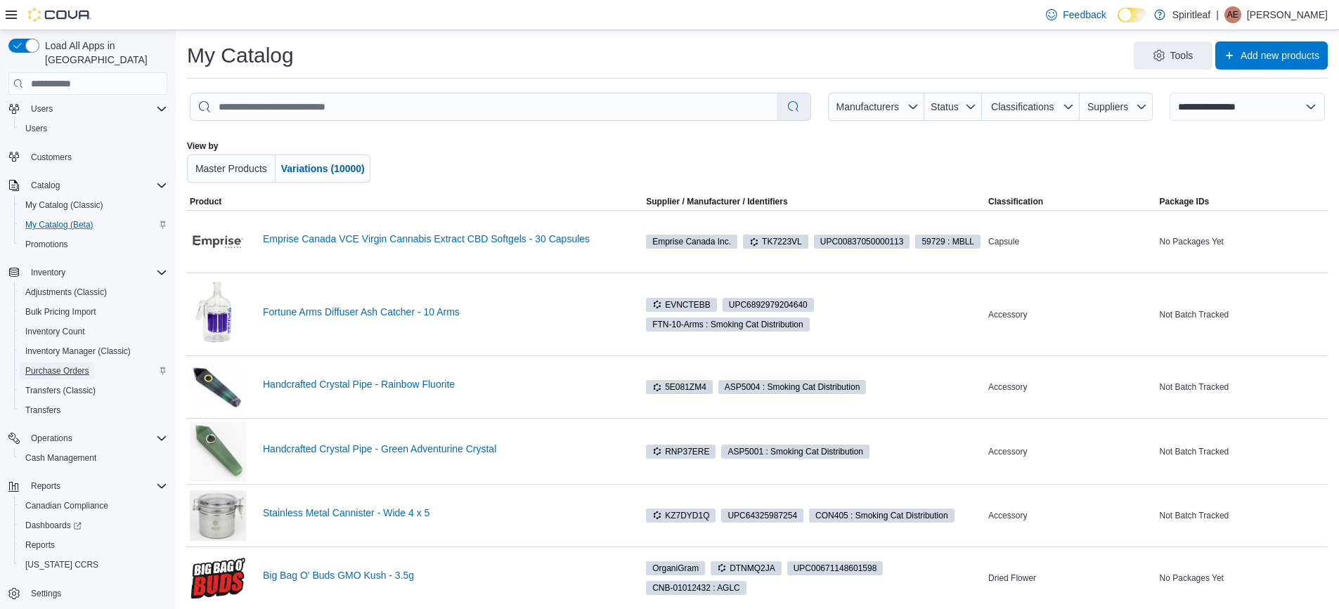 The image size is (1339, 609). I want to click on button: Tools, so click(1173, 56).